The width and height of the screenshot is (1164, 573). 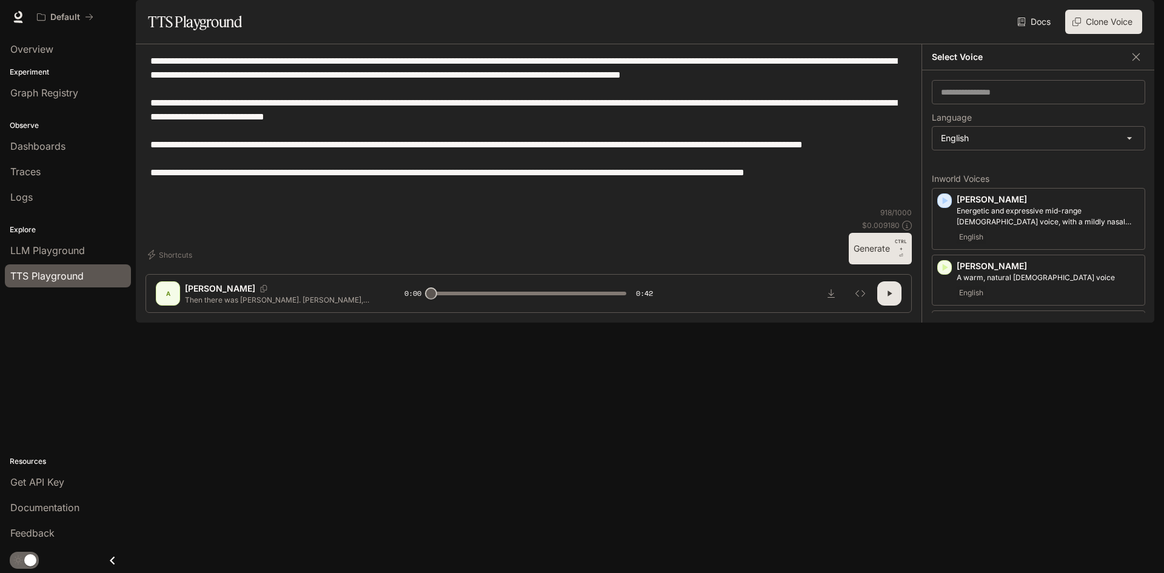 What do you see at coordinates (195, 22) in the screenshot?
I see `h1: TTS Playground` at bounding box center [195, 22].